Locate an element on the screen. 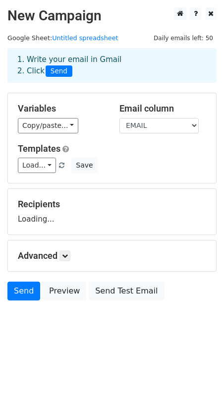 This screenshot has width=224, height=413. a: Daily emails left: 50 is located at coordinates (184, 38).